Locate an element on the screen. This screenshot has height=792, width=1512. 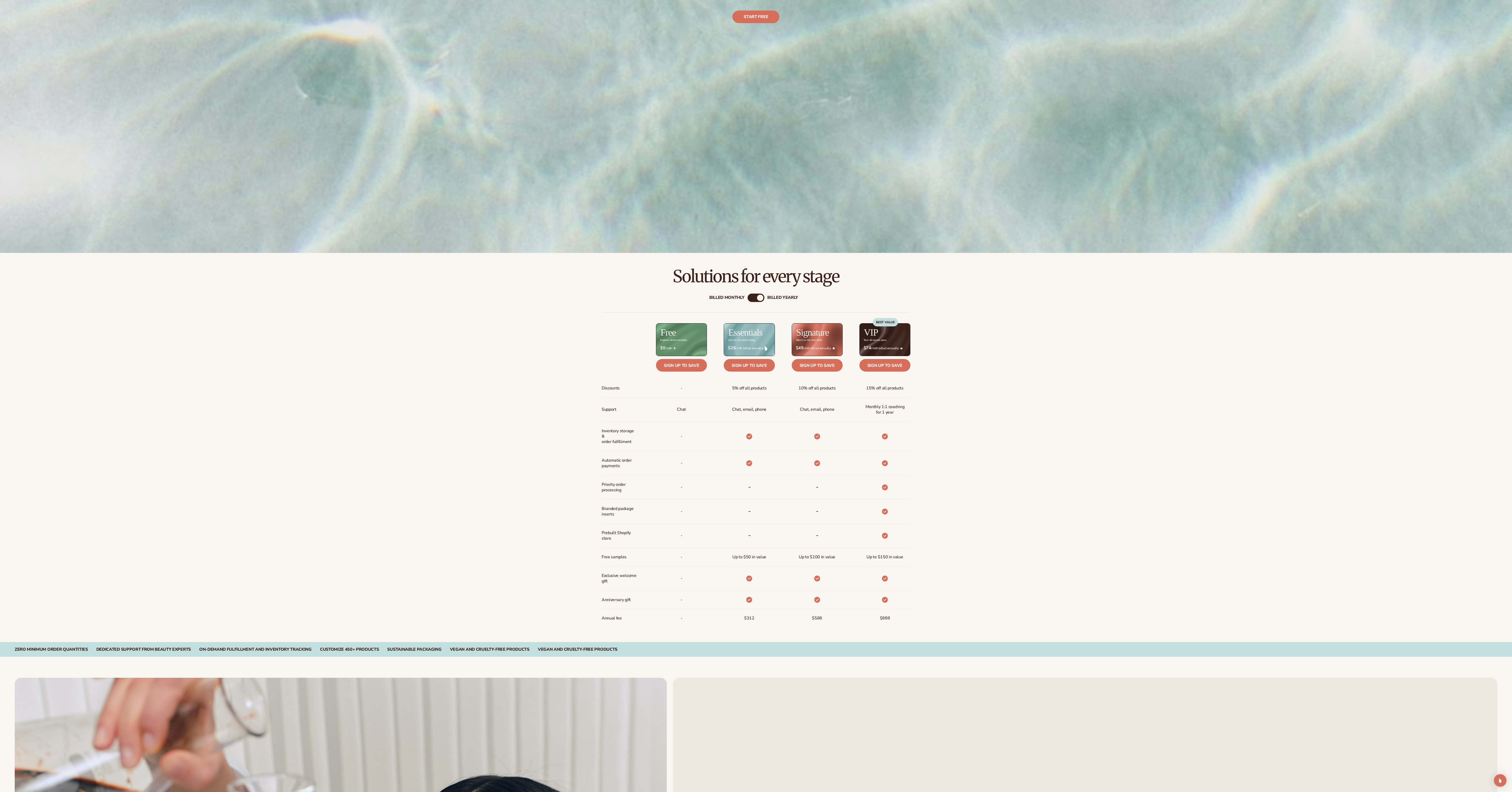
img: Essentials_BG_9050f826-5aa9-47d9-a362-757b82c62641.jpg is located at coordinates (749, 340).